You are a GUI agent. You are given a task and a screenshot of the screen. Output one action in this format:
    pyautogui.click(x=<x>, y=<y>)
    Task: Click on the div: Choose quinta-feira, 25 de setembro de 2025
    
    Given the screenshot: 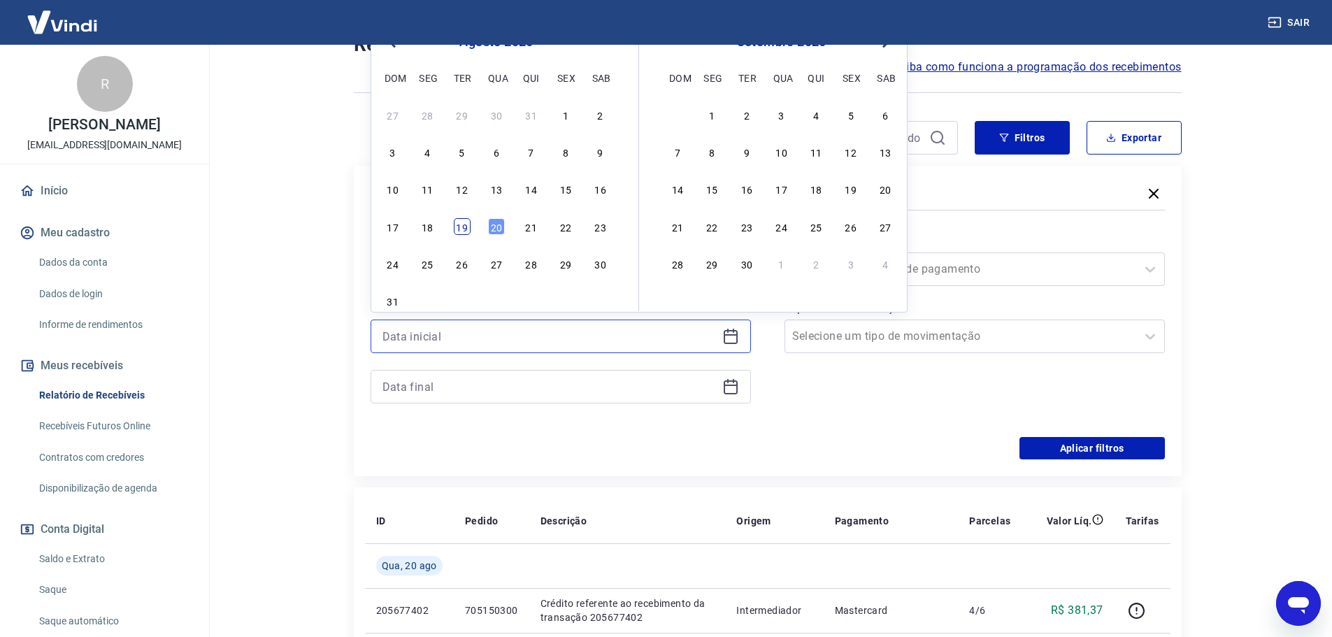 What is the action you would take?
    pyautogui.click(x=816, y=227)
    